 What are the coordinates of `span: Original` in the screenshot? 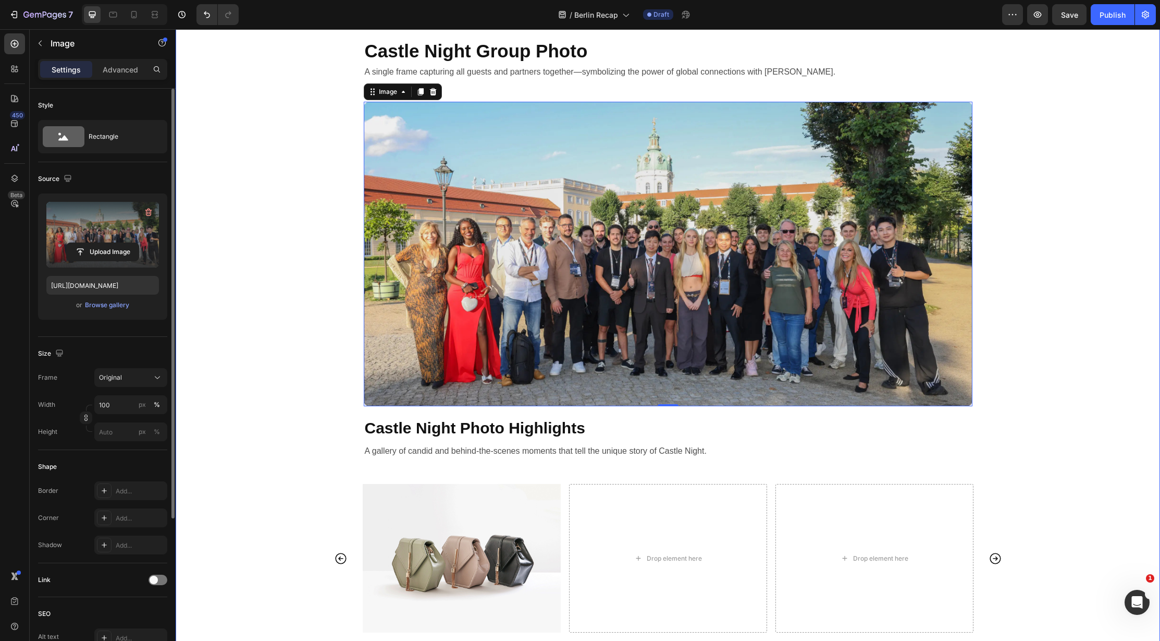 It's located at (111, 377).